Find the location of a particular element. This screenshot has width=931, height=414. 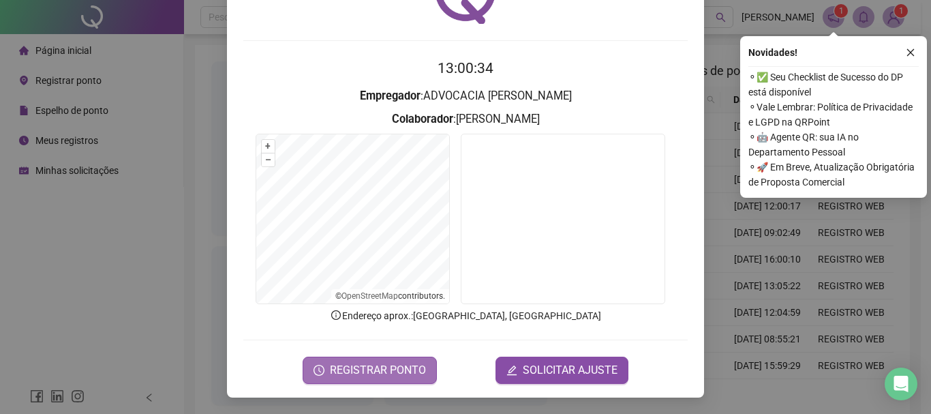

span: ⚬ Vale Lembrar: Política de Privacidade e LGPD na QRPoint is located at coordinates (833, 114).